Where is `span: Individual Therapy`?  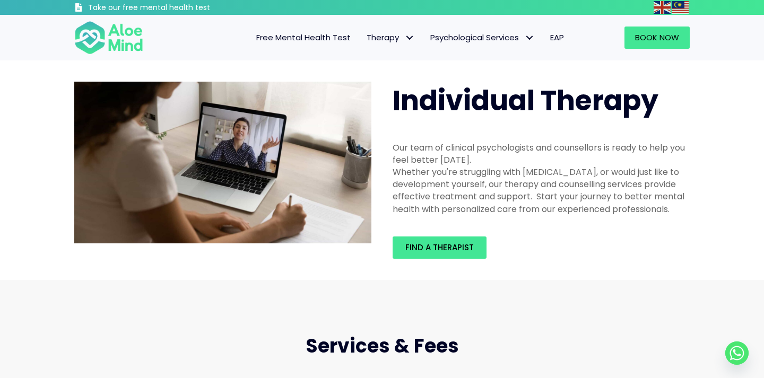
span: Individual Therapy is located at coordinates (525, 100).